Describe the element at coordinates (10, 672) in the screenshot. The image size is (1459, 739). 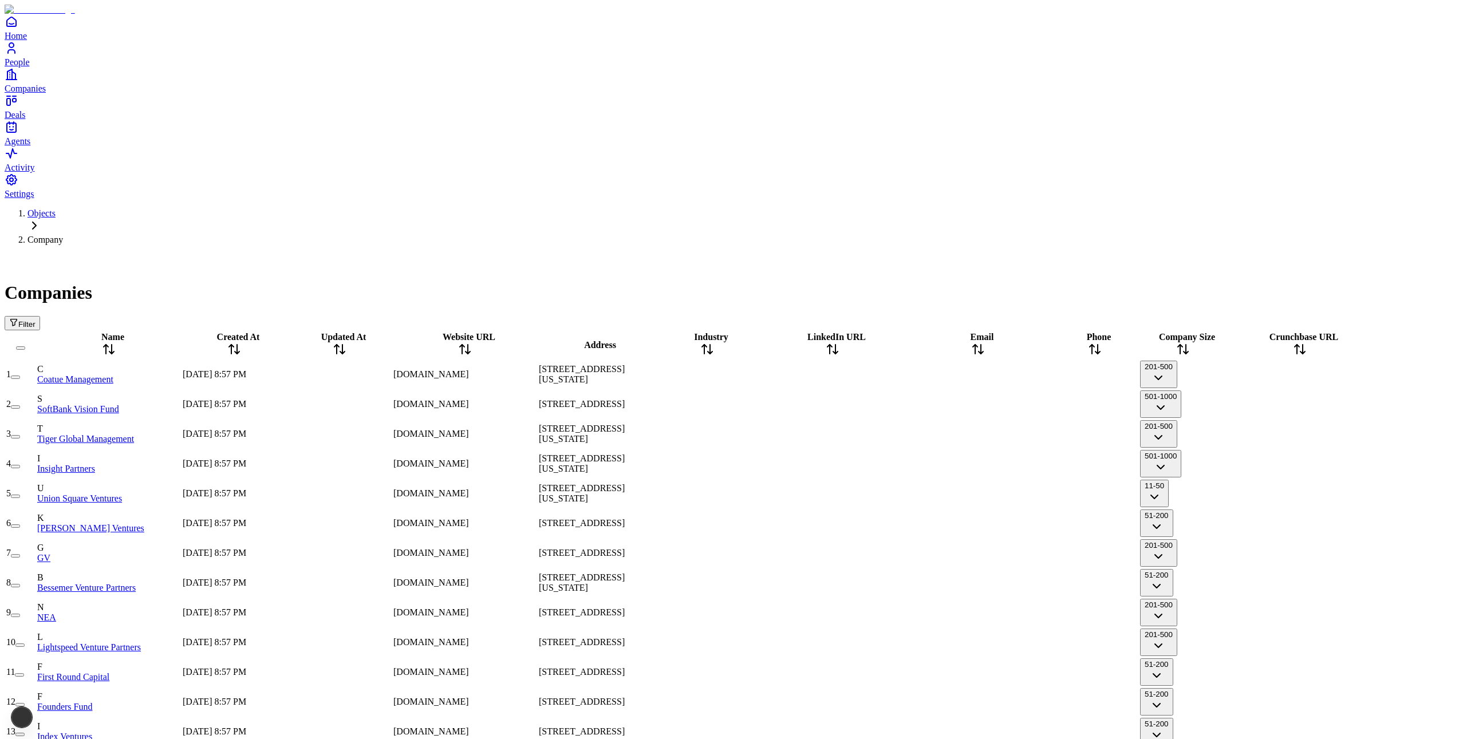
I see `span: 11` at that location.